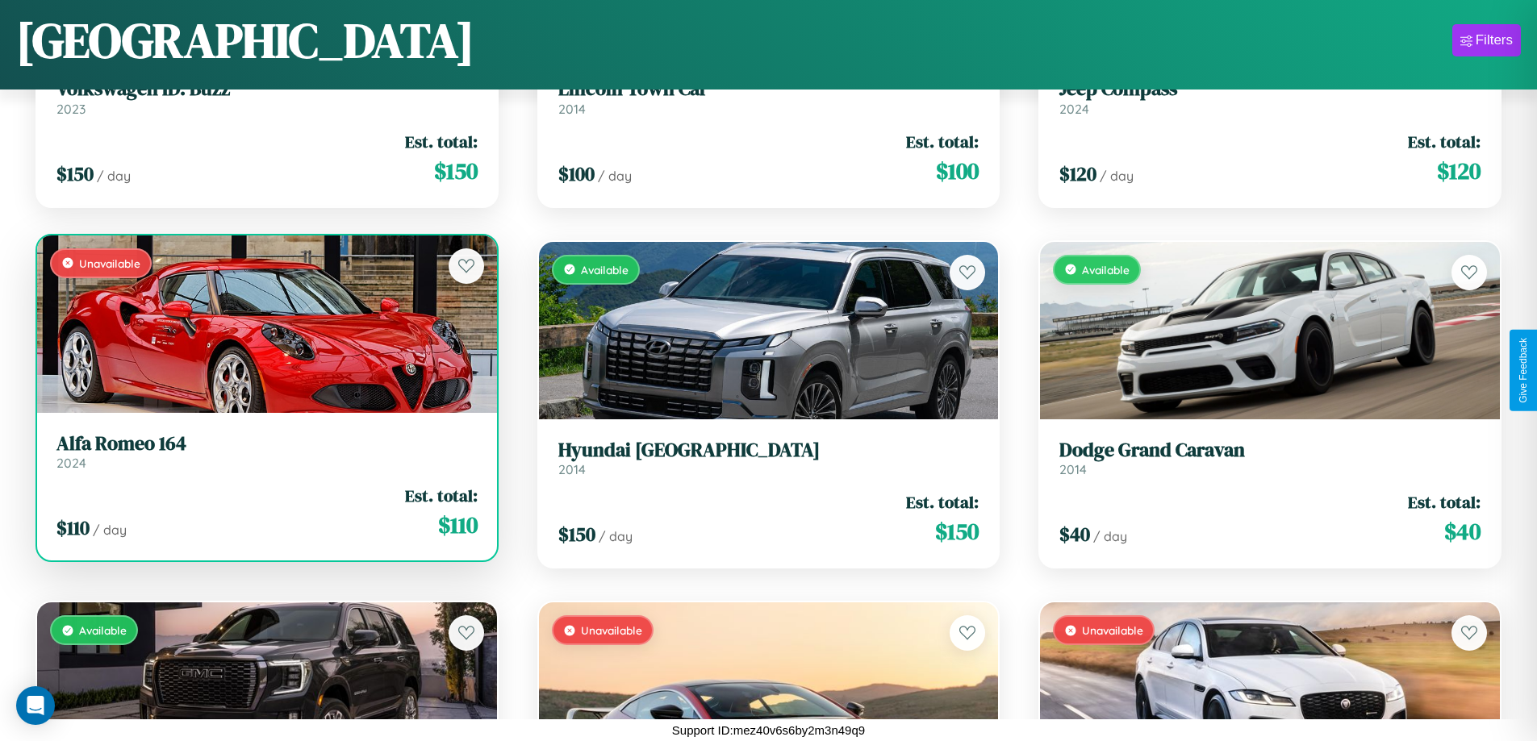 The image size is (1537, 741). I want to click on p: Support ID: mez40v6s6by2m3n49q9, so click(768, 730).